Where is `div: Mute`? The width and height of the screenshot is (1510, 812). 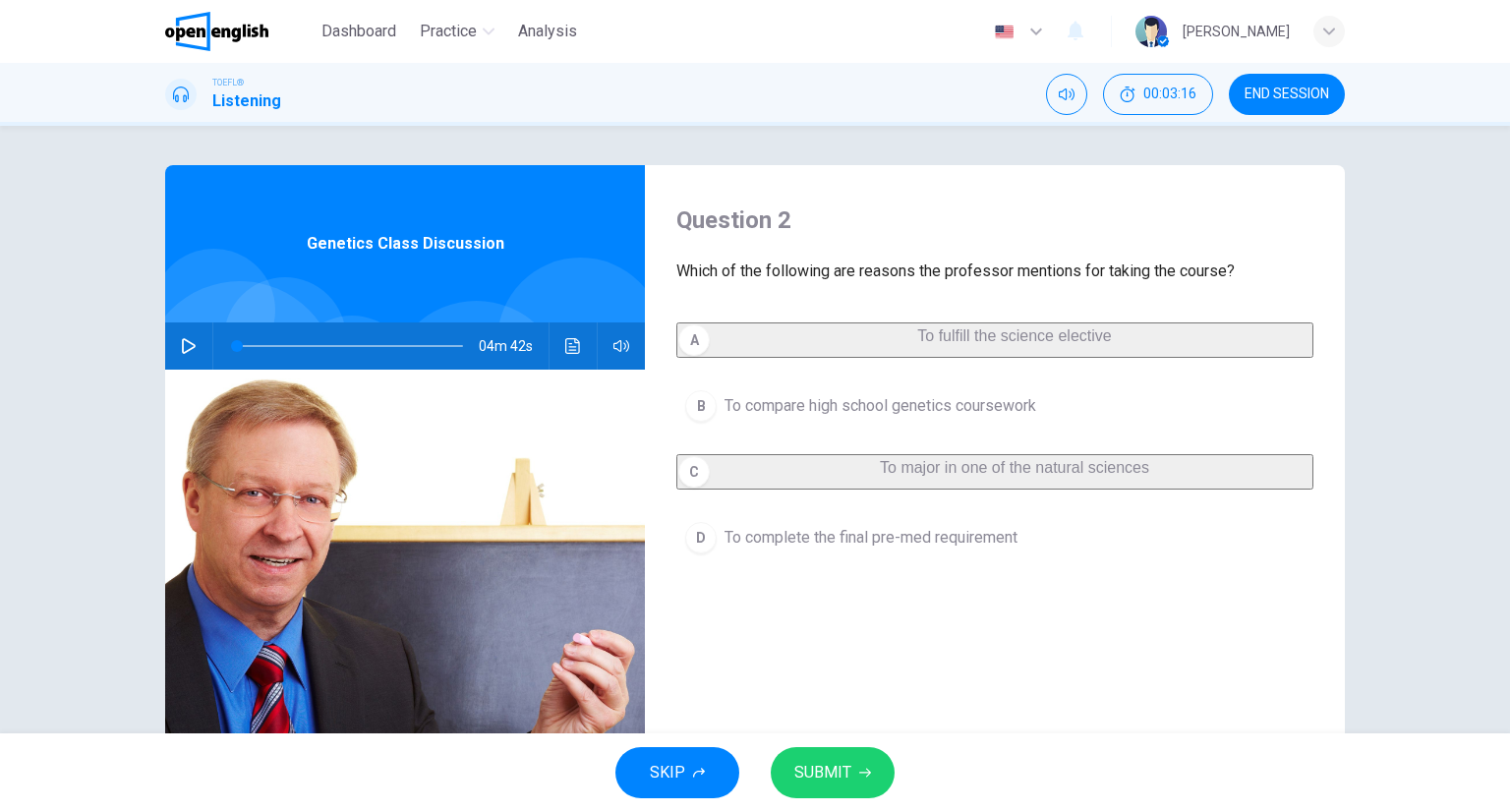
div: Mute is located at coordinates (1067, 94).